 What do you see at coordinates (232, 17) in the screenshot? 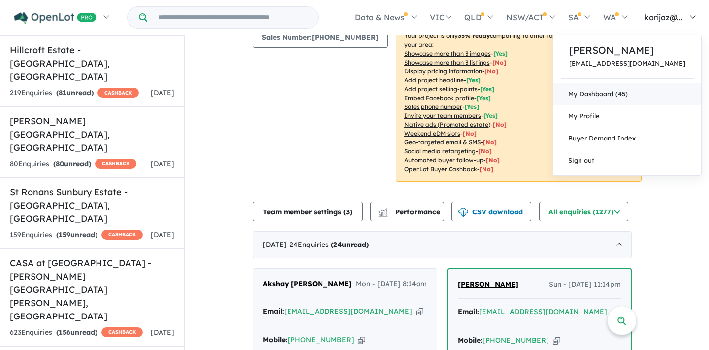
I see `input: Try estate name, suburb, builder or developer` at bounding box center [232, 17].